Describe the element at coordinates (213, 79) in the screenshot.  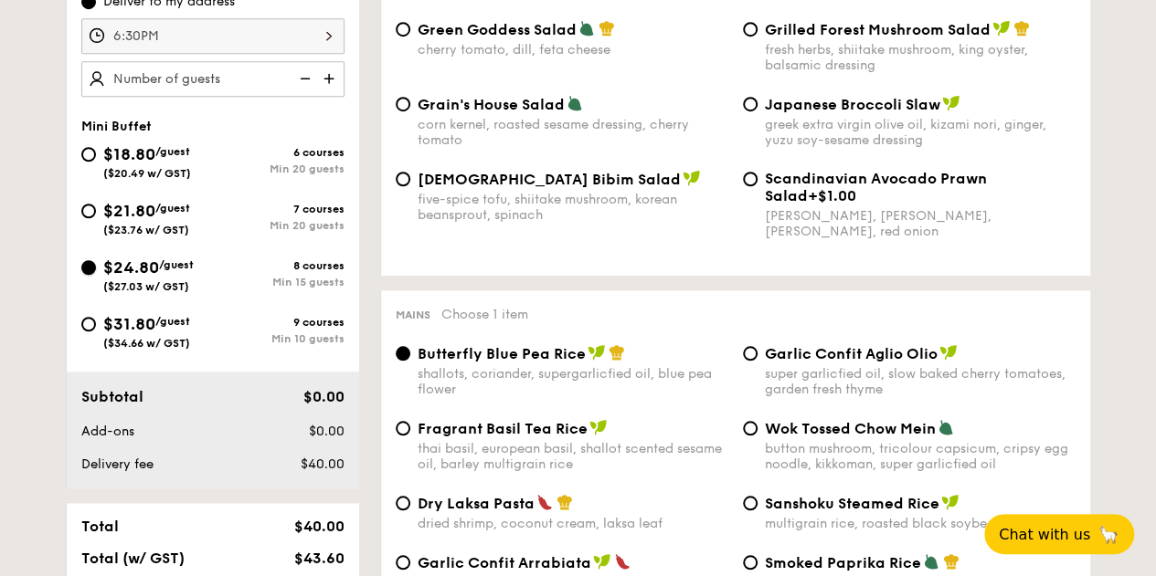
I see `input: Number of guests` at that location.